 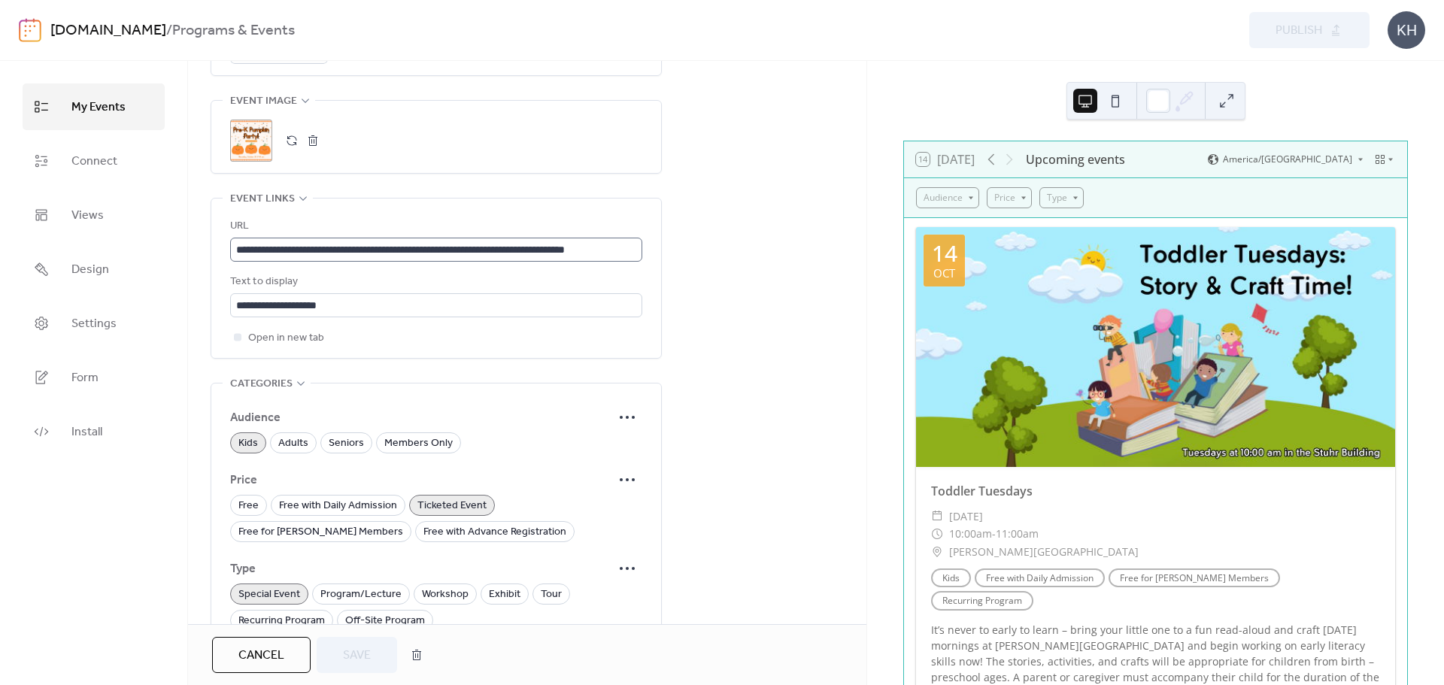 What do you see at coordinates (30, 30) in the screenshot?
I see `img: logo` at bounding box center [30, 30].